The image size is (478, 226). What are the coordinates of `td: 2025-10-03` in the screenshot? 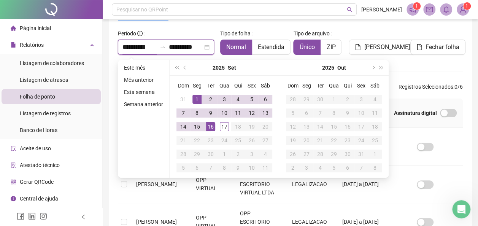 It's located at (361, 99).